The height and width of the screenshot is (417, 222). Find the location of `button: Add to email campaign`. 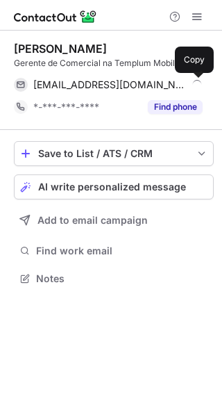

button: Add to email campaign is located at coordinates (114, 220).